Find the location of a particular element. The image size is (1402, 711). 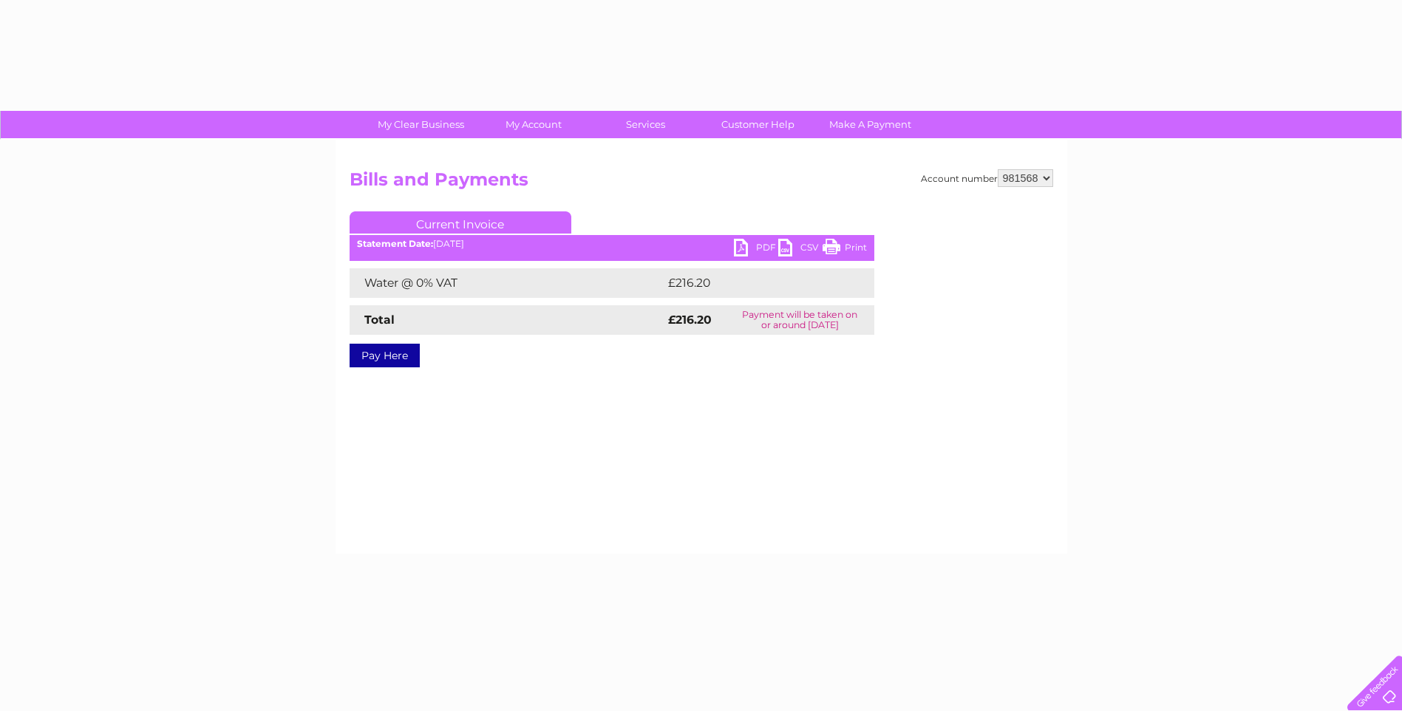

a: PDF is located at coordinates (756, 249).